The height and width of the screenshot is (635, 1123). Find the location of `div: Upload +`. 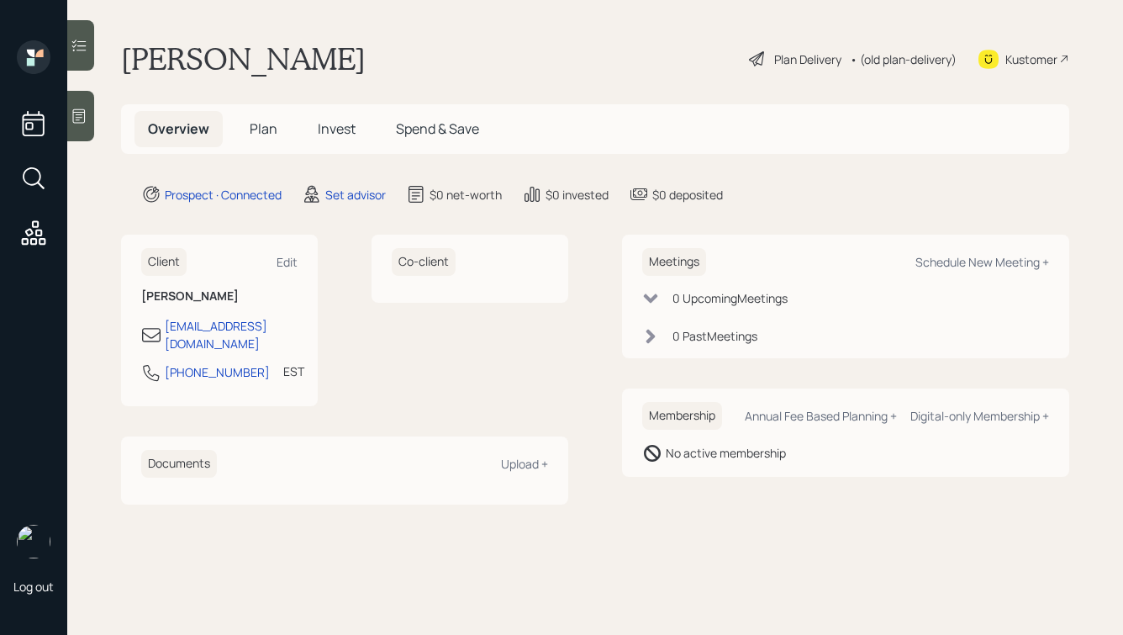

div: Upload + is located at coordinates (525, 463).